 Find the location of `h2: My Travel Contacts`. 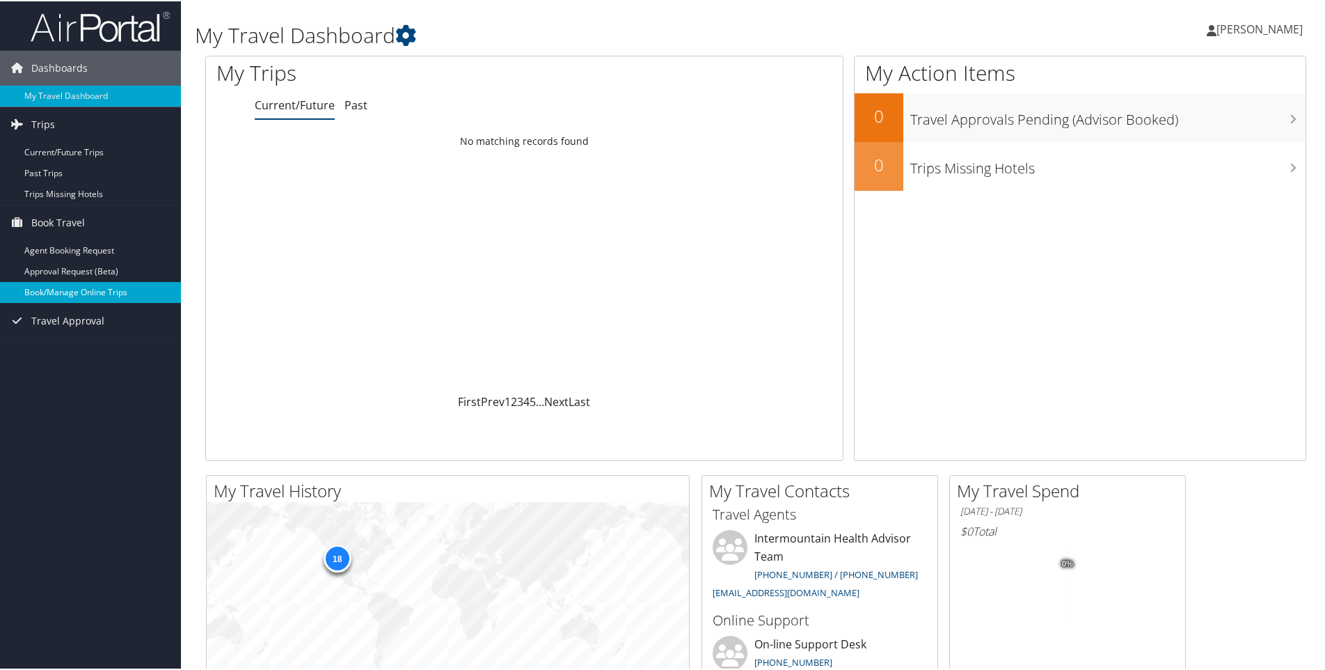

h2: My Travel Contacts is located at coordinates (823, 489).